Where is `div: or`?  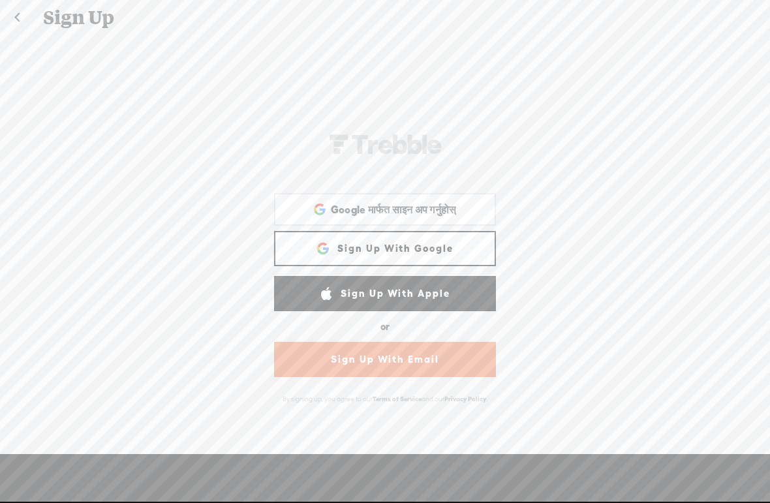 div: or is located at coordinates (385, 327).